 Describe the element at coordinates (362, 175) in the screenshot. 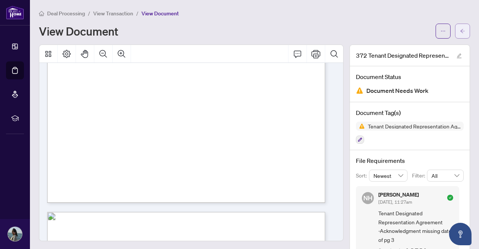

I see `p: Sort:` at that location.